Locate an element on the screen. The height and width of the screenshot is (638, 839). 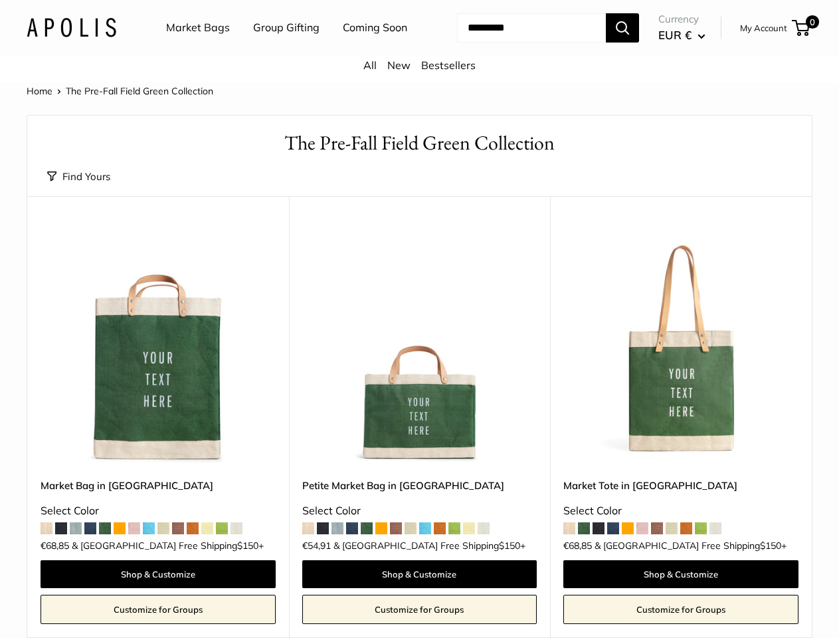
button: Find Yours is located at coordinates (78, 177).